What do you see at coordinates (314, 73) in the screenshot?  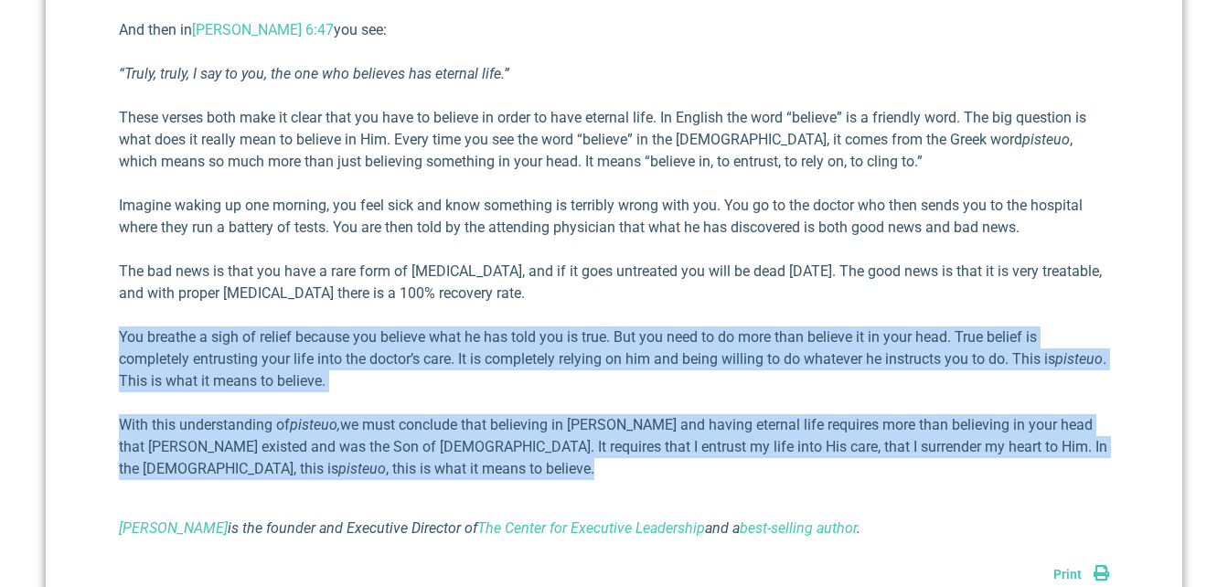 I see `em: “Truly, truly, I say to you, the one who believes has eternal life.”` at bounding box center [314, 73].